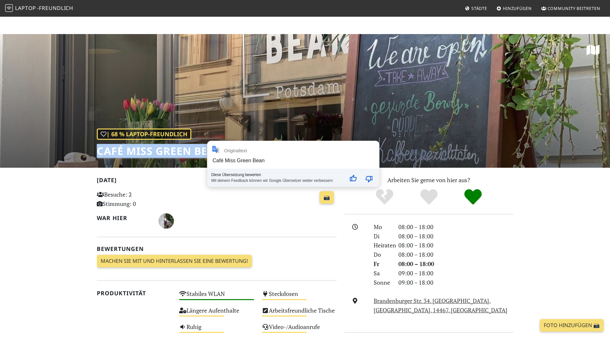 This screenshot has width=610, height=338. Describe the element at coordinates (277, 175) in the screenshot. I see `div: Diese Übersetzung bewerten` at that location.